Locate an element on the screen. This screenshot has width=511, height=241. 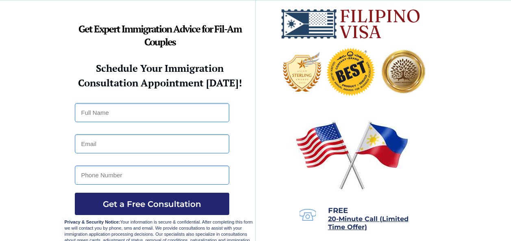
input: Phone Number is located at coordinates (152, 175).